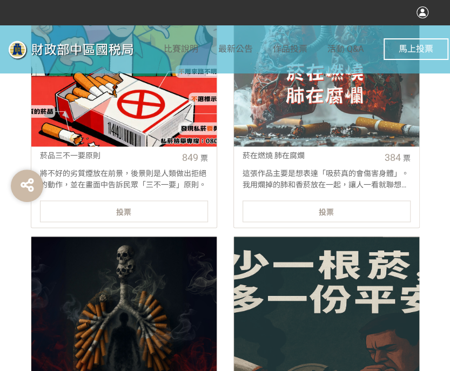  Describe the element at coordinates (124, 179) in the screenshot. I see `div: 將不好的劣質煙放在前景，後景則是人類做出拒絕的動作，並在畫面中告訴民眾「三不一要」原則。` at that location.